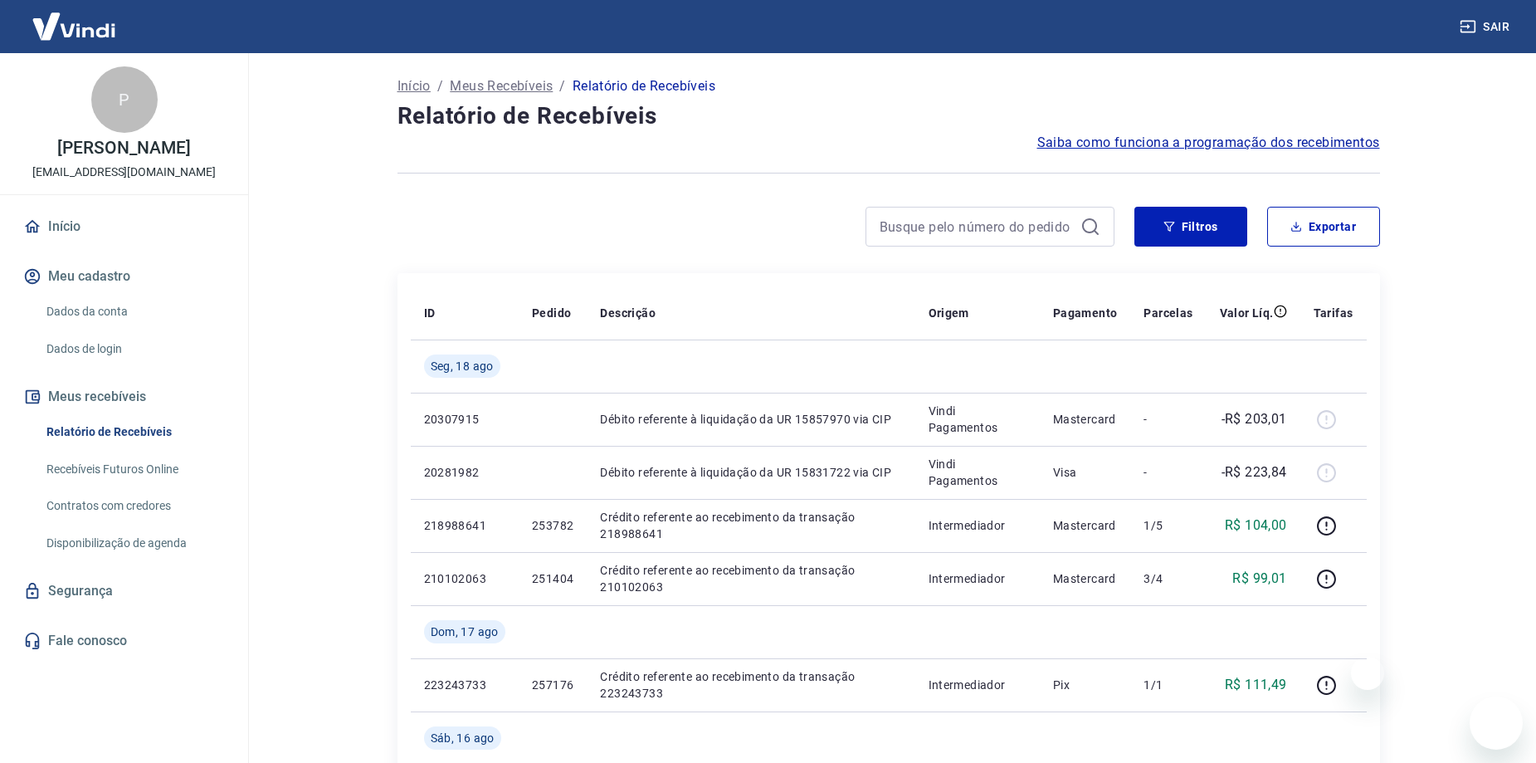 The width and height of the screenshot is (1536, 763). I want to click on p: Valor Líq., so click(1246, 313).